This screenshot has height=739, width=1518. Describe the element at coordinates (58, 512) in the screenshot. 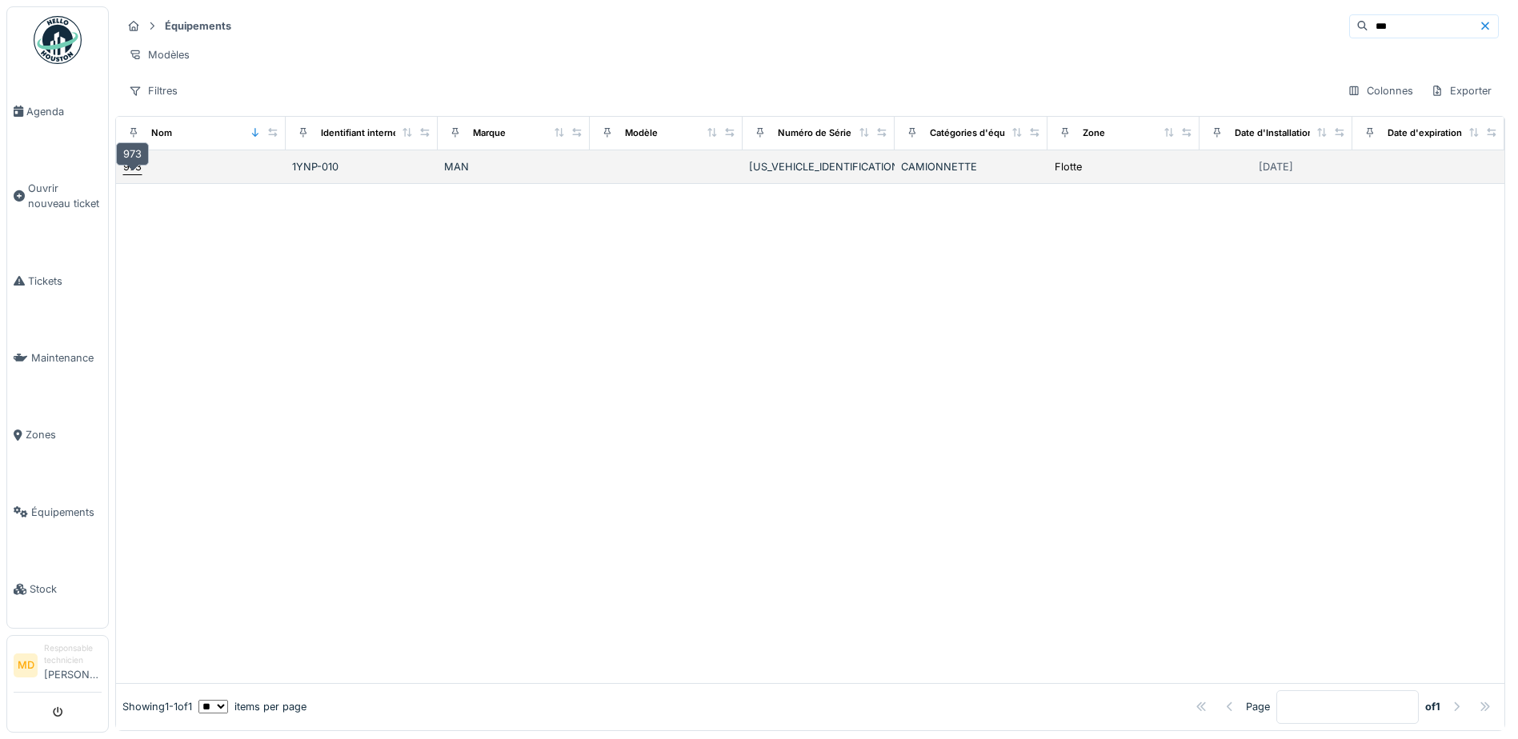

I see `a: Équipements` at that location.